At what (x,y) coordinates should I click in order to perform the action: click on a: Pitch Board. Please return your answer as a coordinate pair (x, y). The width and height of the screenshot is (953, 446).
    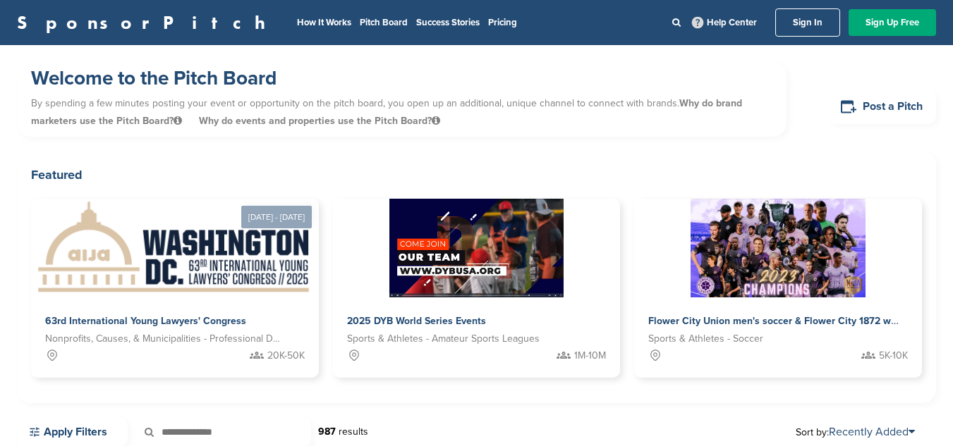
    Looking at the image, I should click on (384, 23).